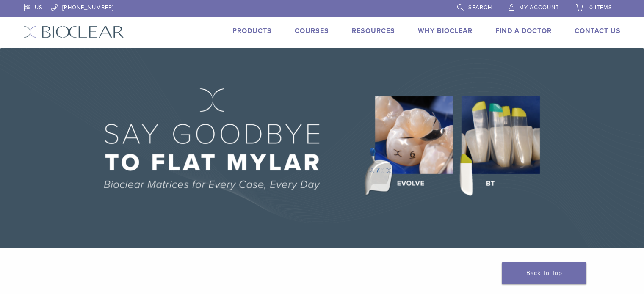 This screenshot has height=294, width=644. Describe the element at coordinates (373, 31) in the screenshot. I see `a: Resources` at that location.